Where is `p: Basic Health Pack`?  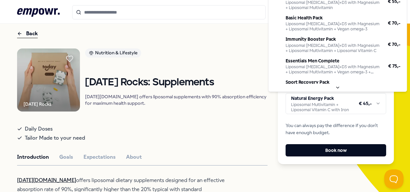
p: Basic Health Pack is located at coordinates (333, 18).